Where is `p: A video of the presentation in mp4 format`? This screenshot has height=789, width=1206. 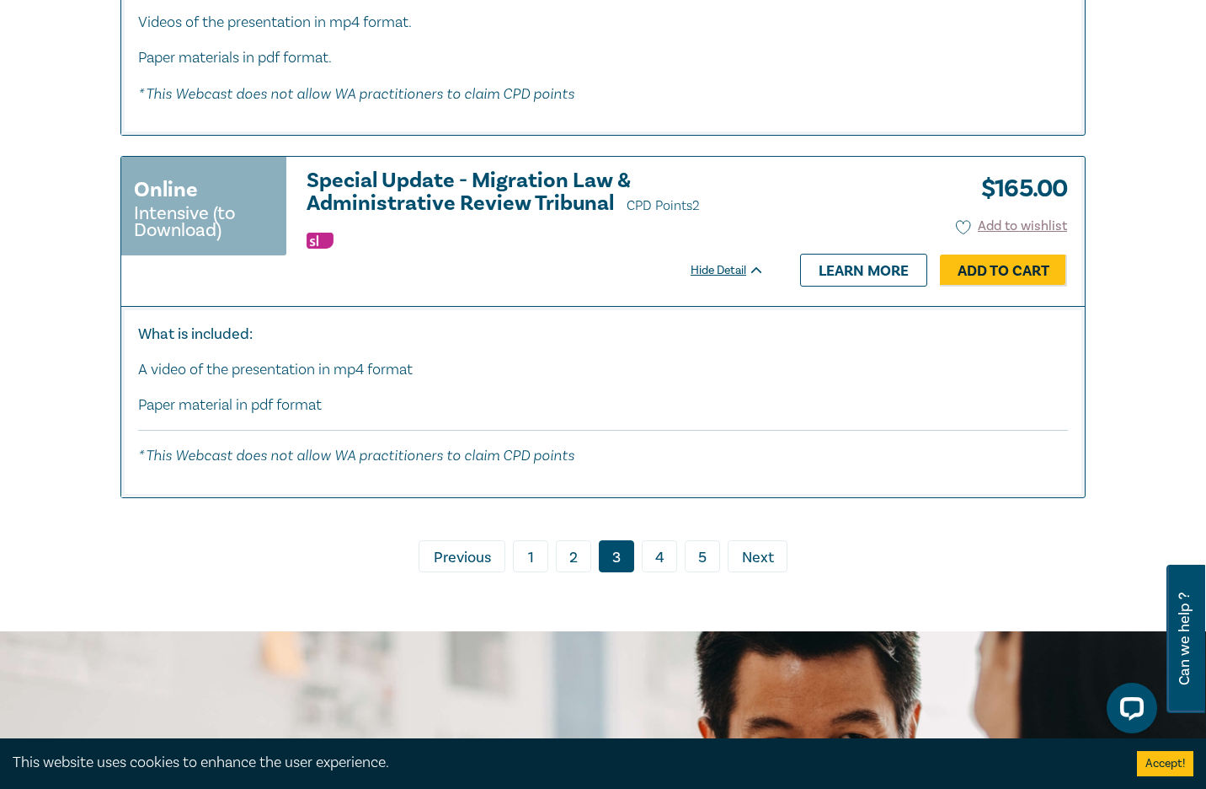 p: A video of the presentation in mp4 format is located at coordinates (603, 370).